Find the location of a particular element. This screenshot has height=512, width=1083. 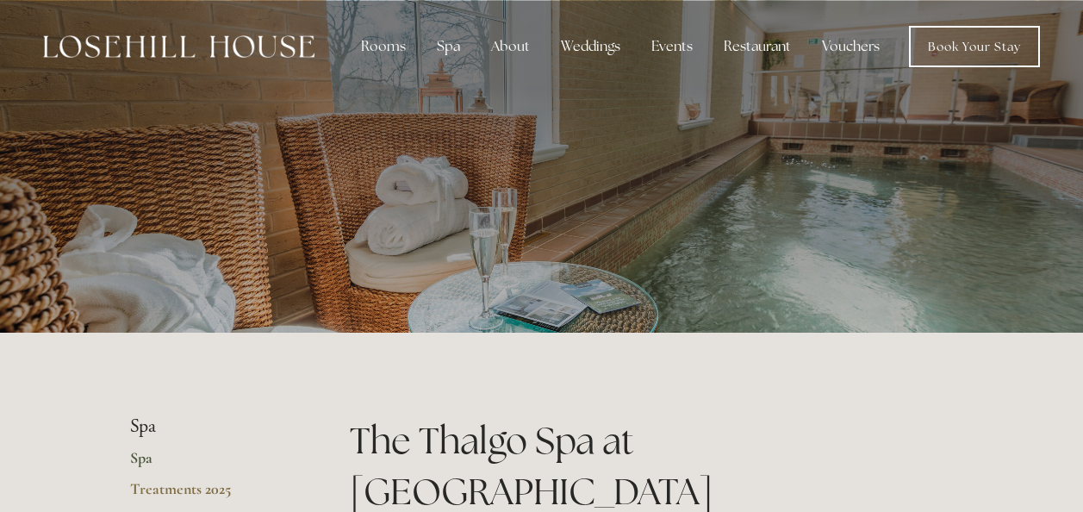

div: Events is located at coordinates (672, 47).